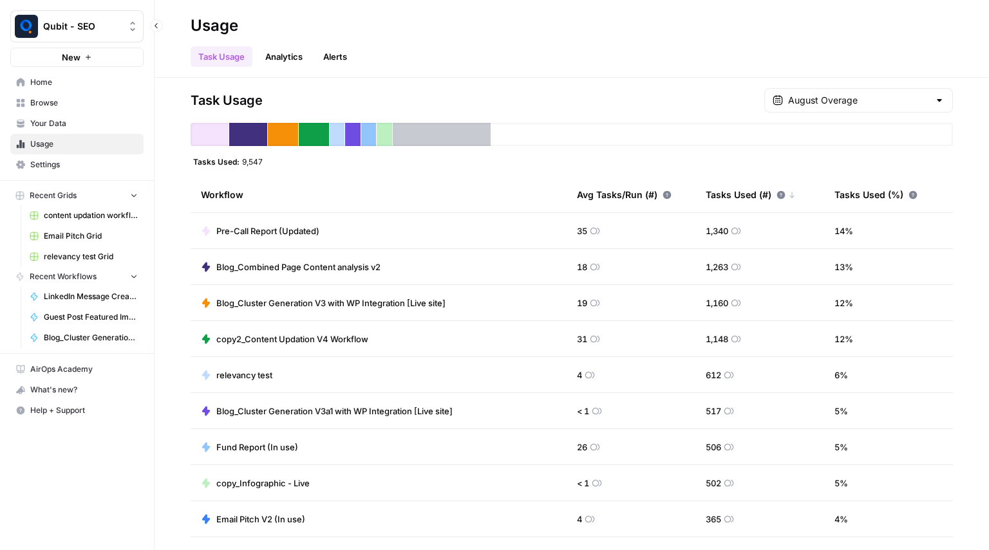  I want to click on span: Qubit - SEO, so click(82, 26).